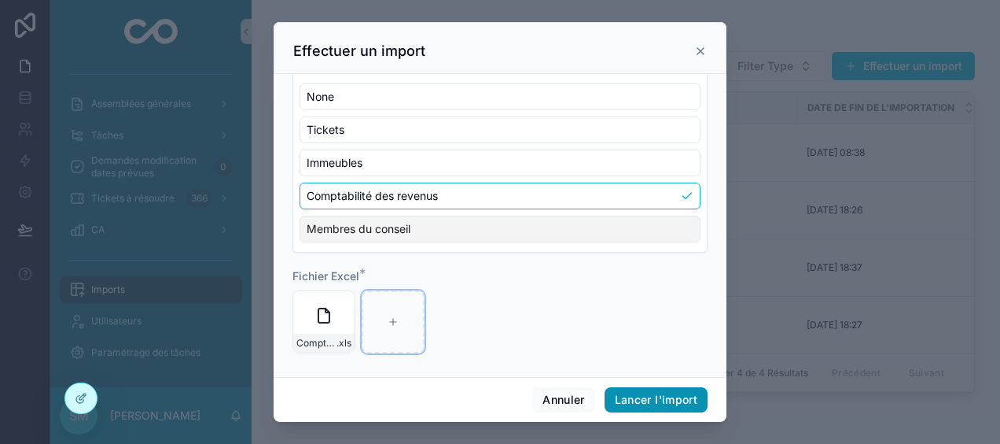 This screenshot has height=444, width=1000. What do you see at coordinates (500, 97) in the screenshot?
I see `div: None` at bounding box center [500, 97].